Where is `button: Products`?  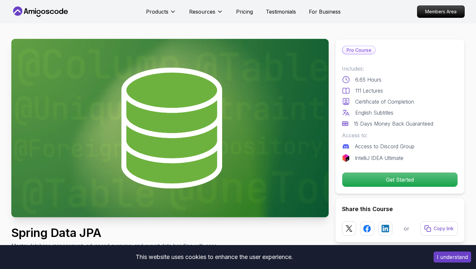
button: Products is located at coordinates (161, 14).